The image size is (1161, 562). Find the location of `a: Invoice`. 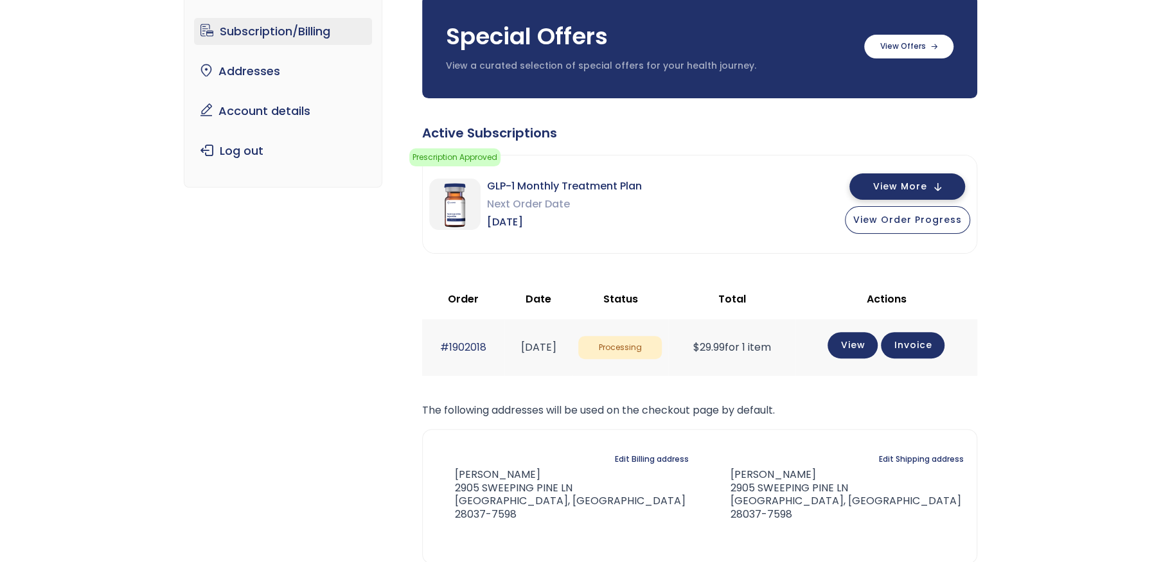

a: Invoice is located at coordinates (913, 345).